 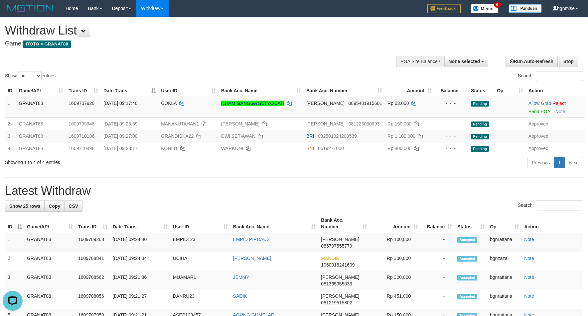 I want to click on label: Search:, so click(x=550, y=76).